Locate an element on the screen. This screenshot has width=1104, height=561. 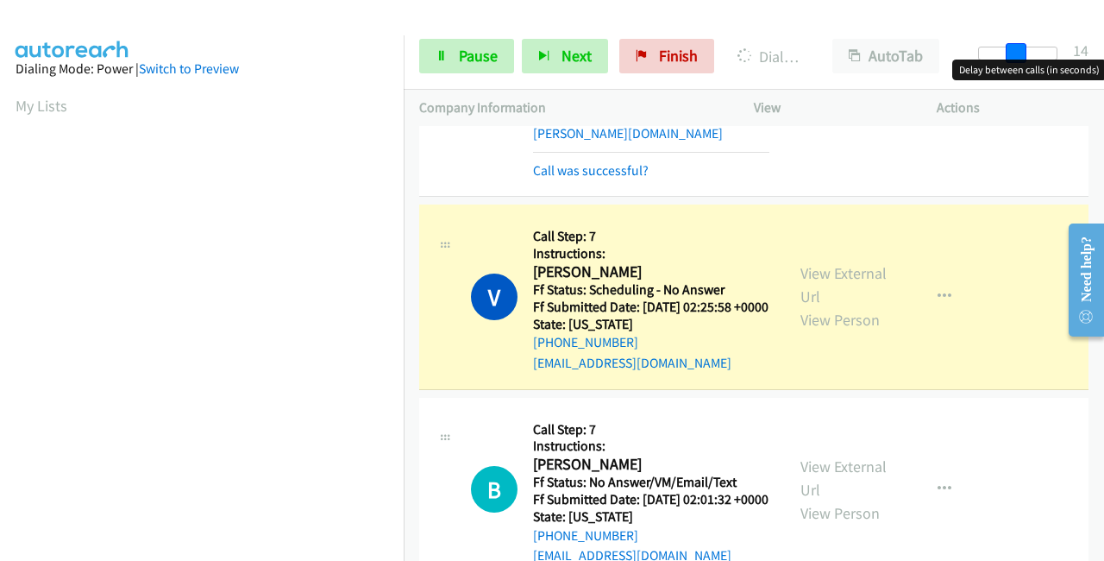
a: Call was successful? is located at coordinates (591, 170).